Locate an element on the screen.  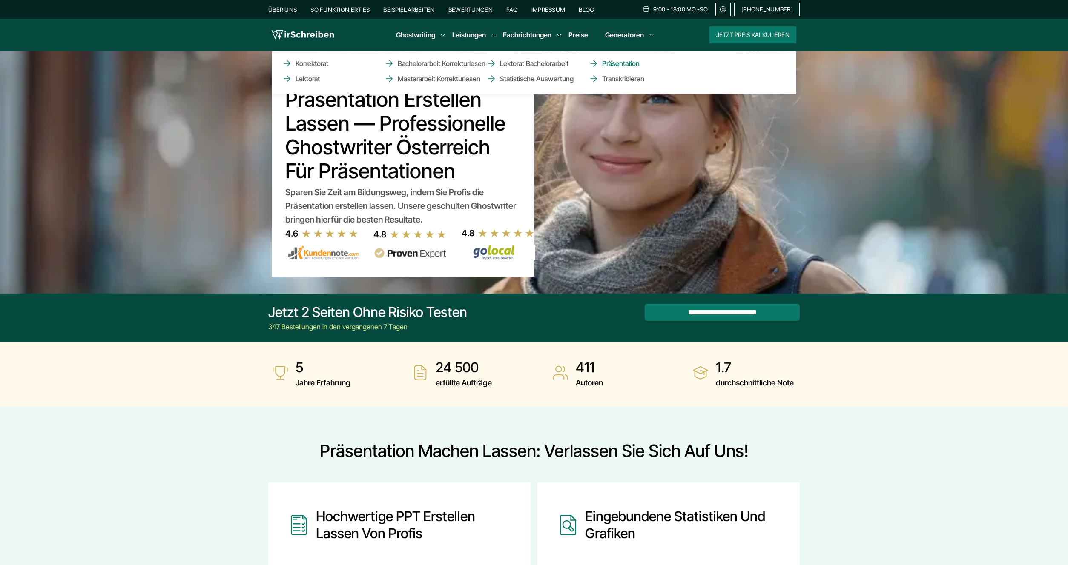
a: So funktioniert es is located at coordinates (340, 9).